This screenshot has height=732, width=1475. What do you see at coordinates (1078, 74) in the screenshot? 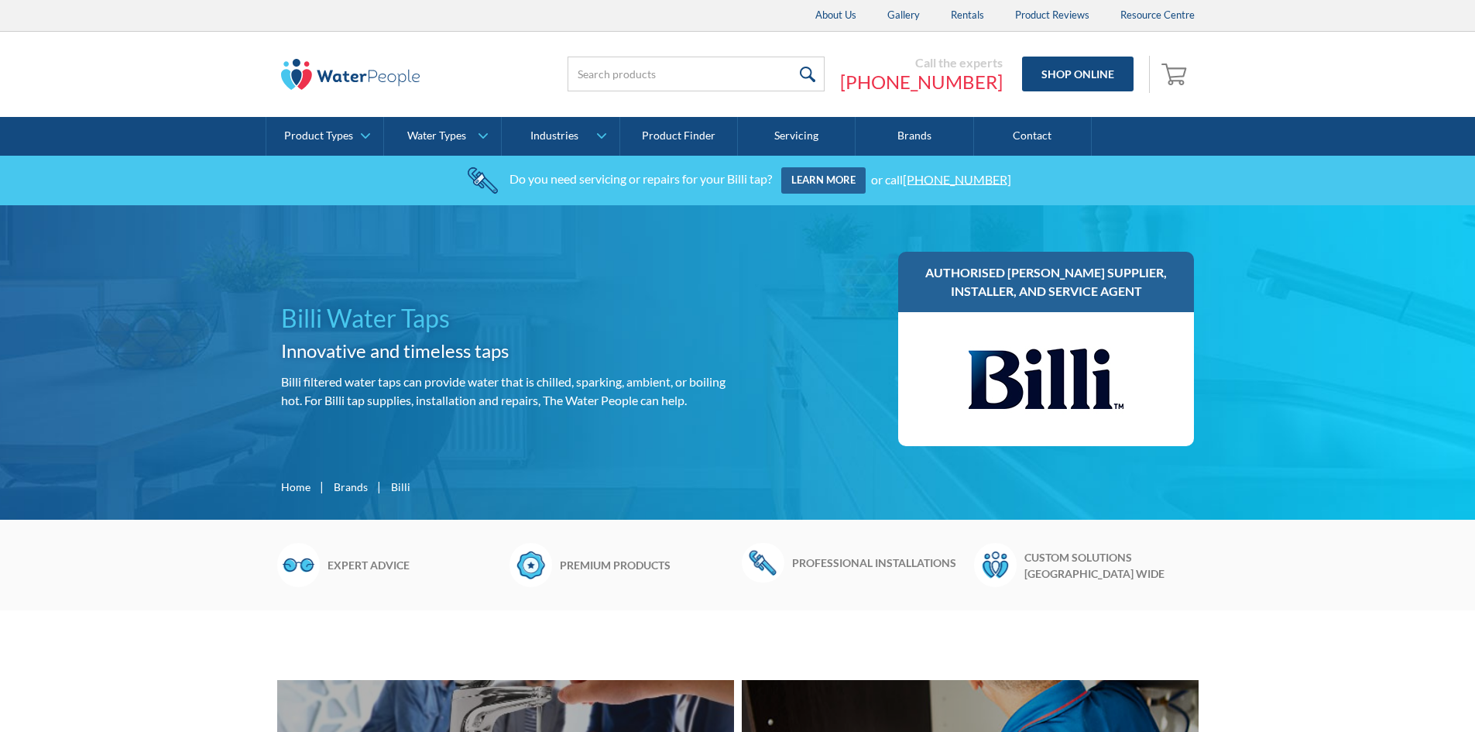
I see `a: Shop Online` at bounding box center [1078, 74].